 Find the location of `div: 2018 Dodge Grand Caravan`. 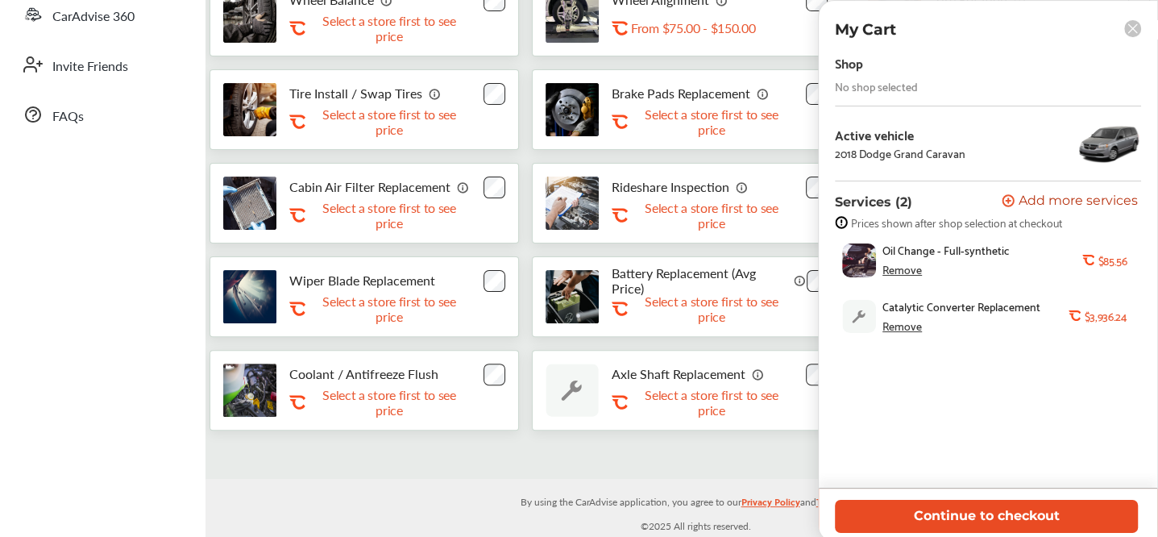

div: 2018 Dodge Grand Caravan is located at coordinates (900, 153).